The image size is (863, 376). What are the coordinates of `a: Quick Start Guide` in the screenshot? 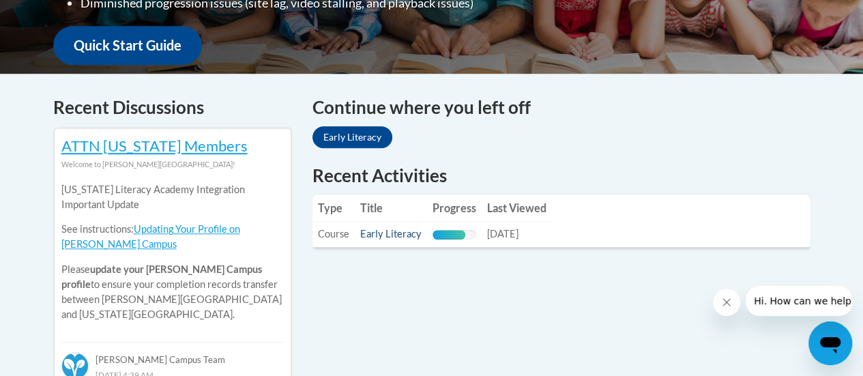 It's located at (128, 45).